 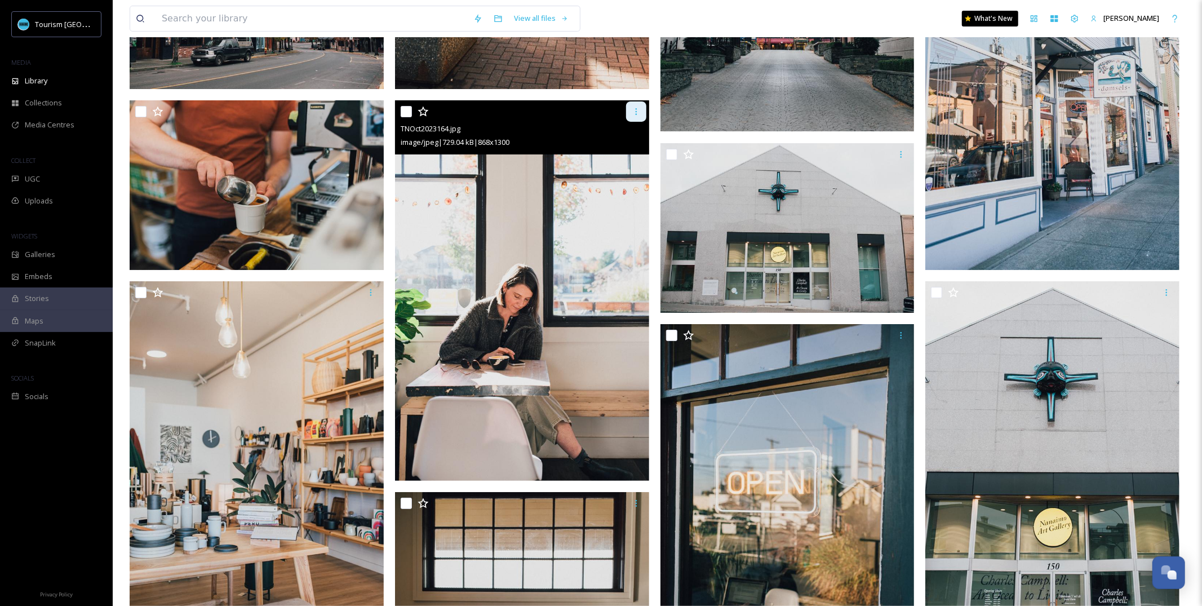 I want to click on span: Socials, so click(x=37, y=396).